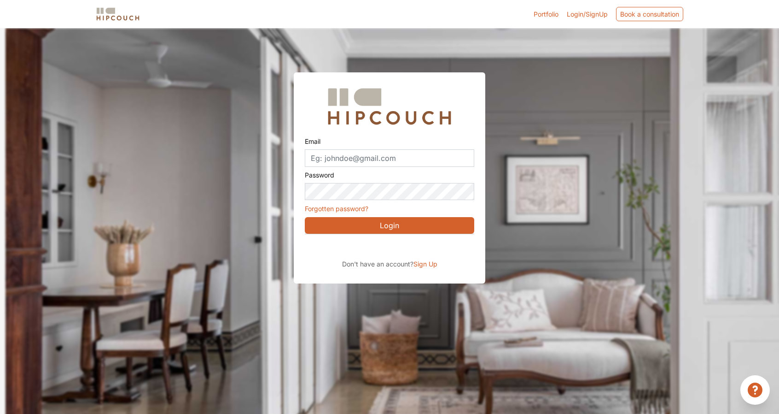 Image resolution: width=779 pixels, height=414 pixels. What do you see at coordinates (390, 225) in the screenshot?
I see `button: Login` at bounding box center [390, 225].